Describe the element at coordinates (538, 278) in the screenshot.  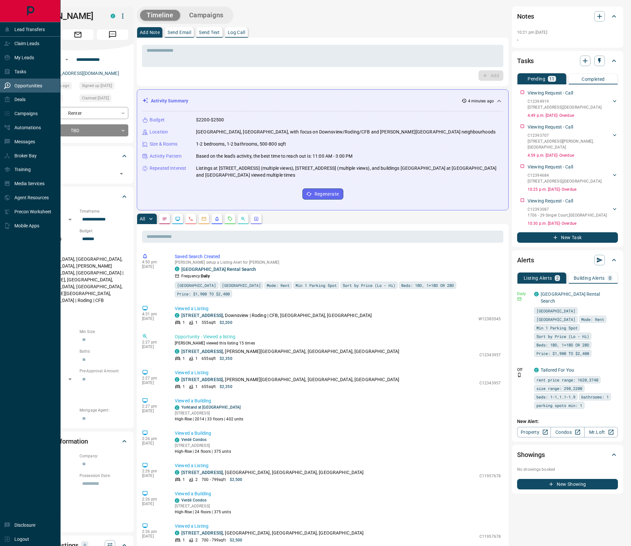
I see `p: Listing Alerts` at that location.